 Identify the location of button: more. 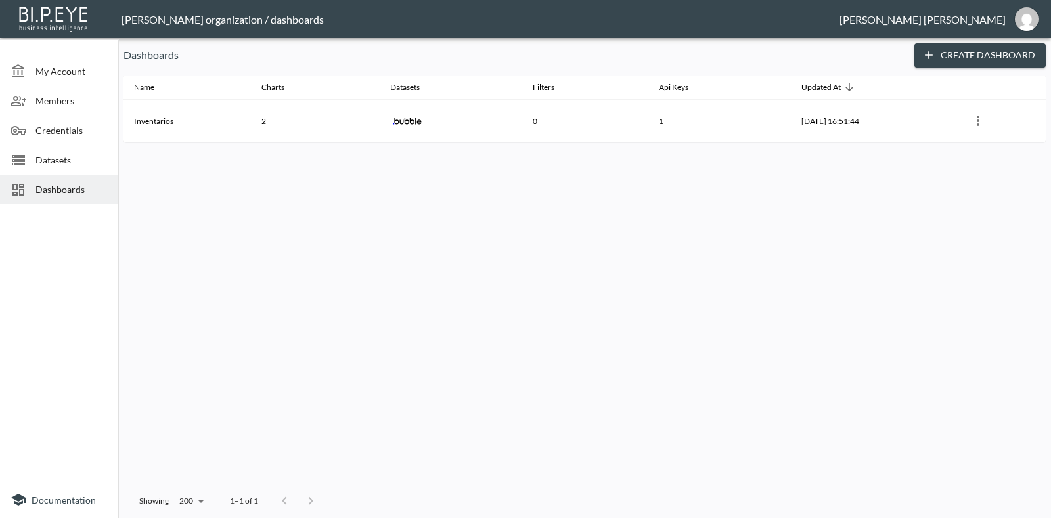
(978, 121).